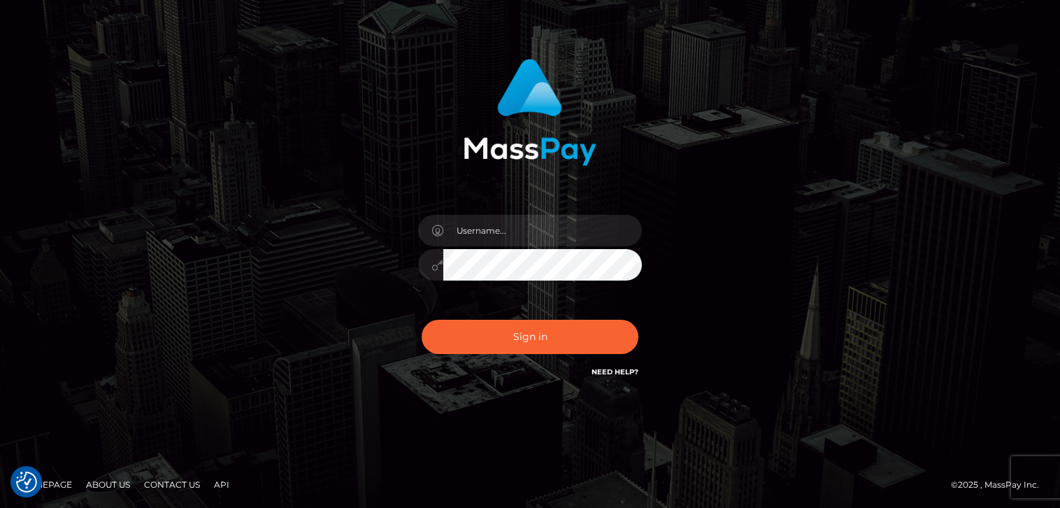 Image resolution: width=1060 pixels, height=508 pixels. What do you see at coordinates (530, 336) in the screenshot?
I see `button: Sign in` at bounding box center [530, 336].